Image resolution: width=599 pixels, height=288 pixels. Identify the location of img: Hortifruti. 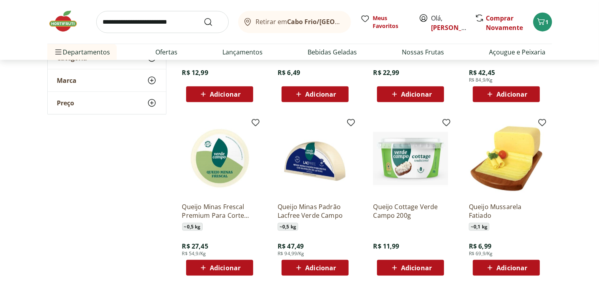
(67, 21).